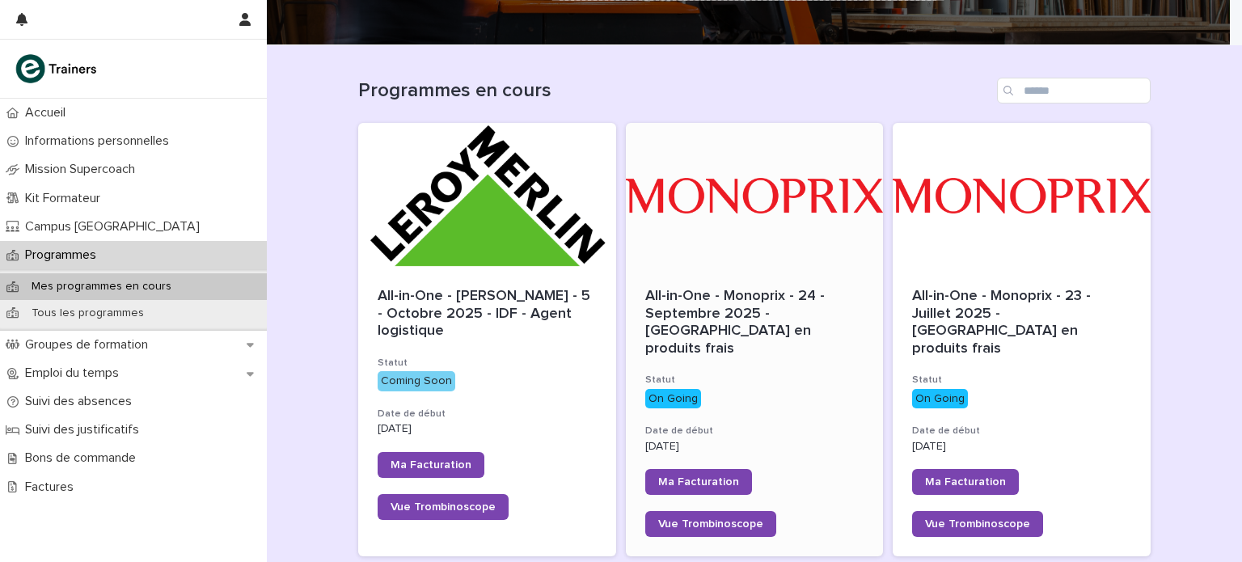 The width and height of the screenshot is (1242, 562). What do you see at coordinates (674, 91) in the screenshot?
I see `h1: Programmes en cours` at bounding box center [674, 91].